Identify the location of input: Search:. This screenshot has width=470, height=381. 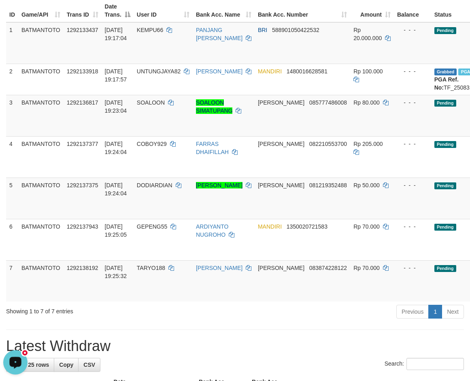
(435, 364).